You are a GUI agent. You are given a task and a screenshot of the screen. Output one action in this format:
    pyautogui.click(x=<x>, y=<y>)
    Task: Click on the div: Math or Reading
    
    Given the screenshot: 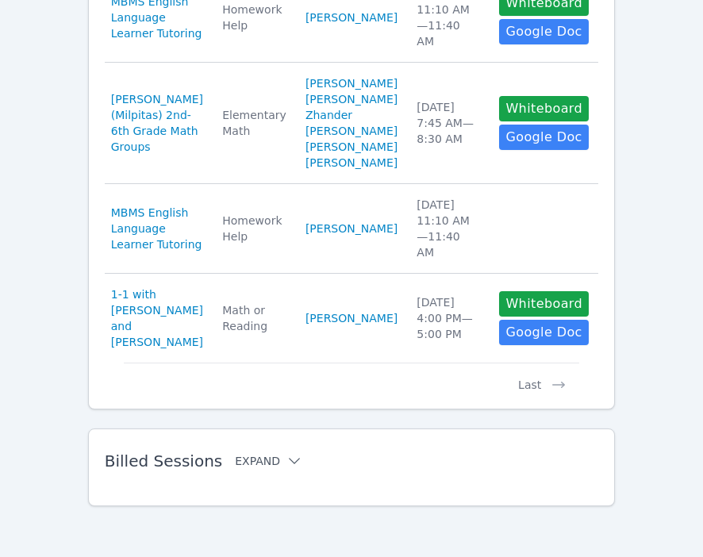 What is the action you would take?
    pyautogui.click(x=254, y=318)
    